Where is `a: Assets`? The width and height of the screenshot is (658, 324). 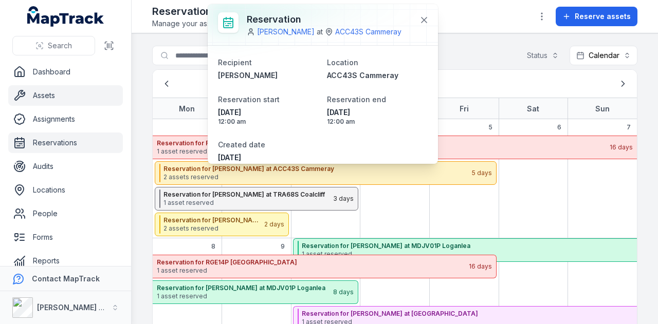 a: Assets is located at coordinates (65, 96).